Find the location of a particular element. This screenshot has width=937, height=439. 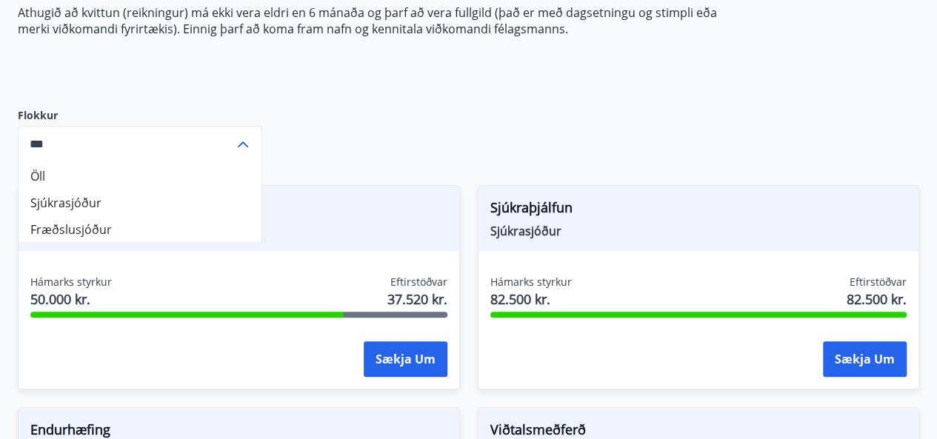

label: Flokkur is located at coordinates (140, 116).